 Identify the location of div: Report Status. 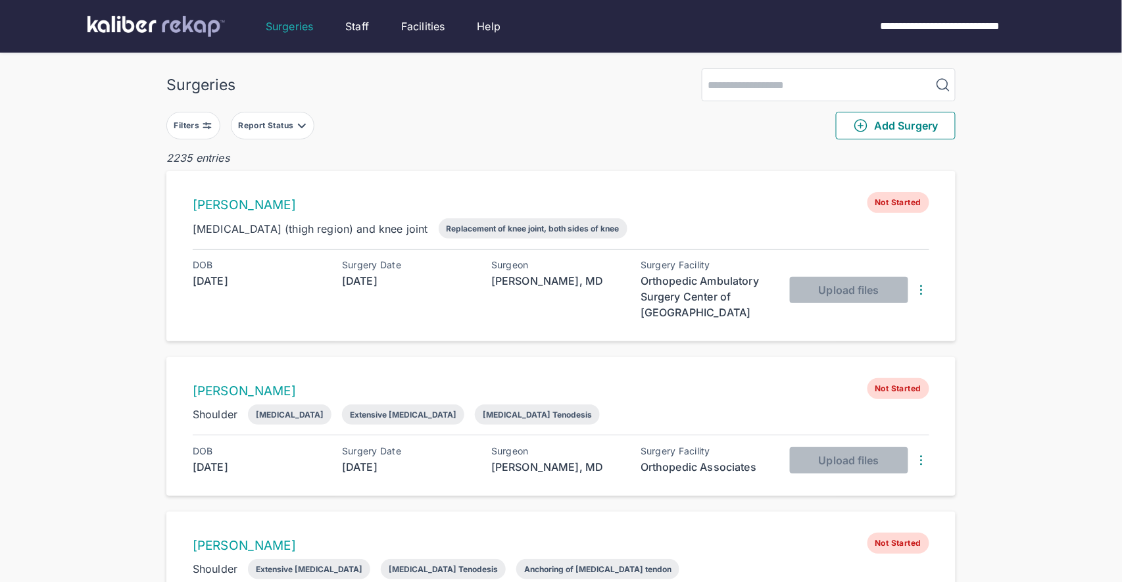
(267, 126).